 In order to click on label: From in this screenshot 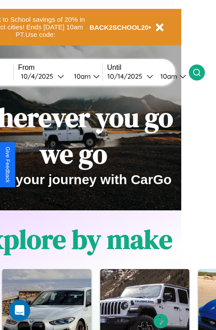, I will do `click(60, 68)`.